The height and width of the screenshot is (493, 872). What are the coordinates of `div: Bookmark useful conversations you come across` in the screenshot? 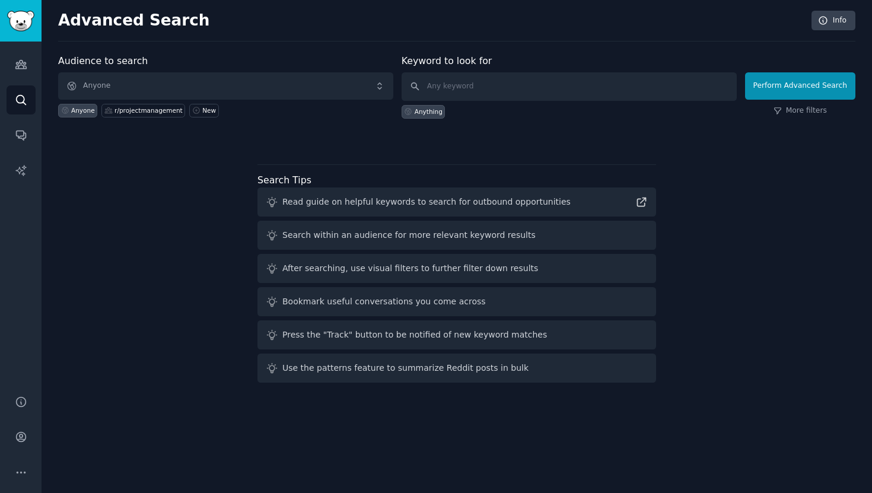 It's located at (384, 301).